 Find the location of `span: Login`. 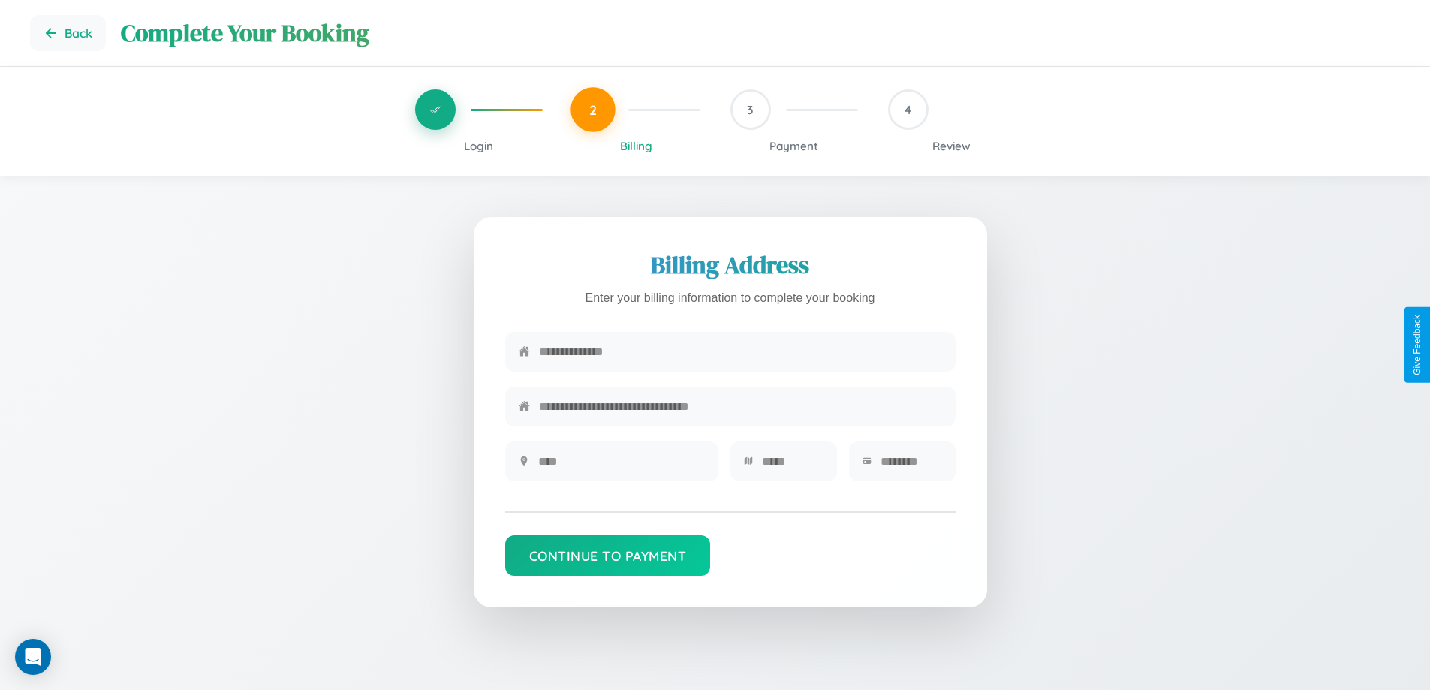

span: Login is located at coordinates (478, 146).